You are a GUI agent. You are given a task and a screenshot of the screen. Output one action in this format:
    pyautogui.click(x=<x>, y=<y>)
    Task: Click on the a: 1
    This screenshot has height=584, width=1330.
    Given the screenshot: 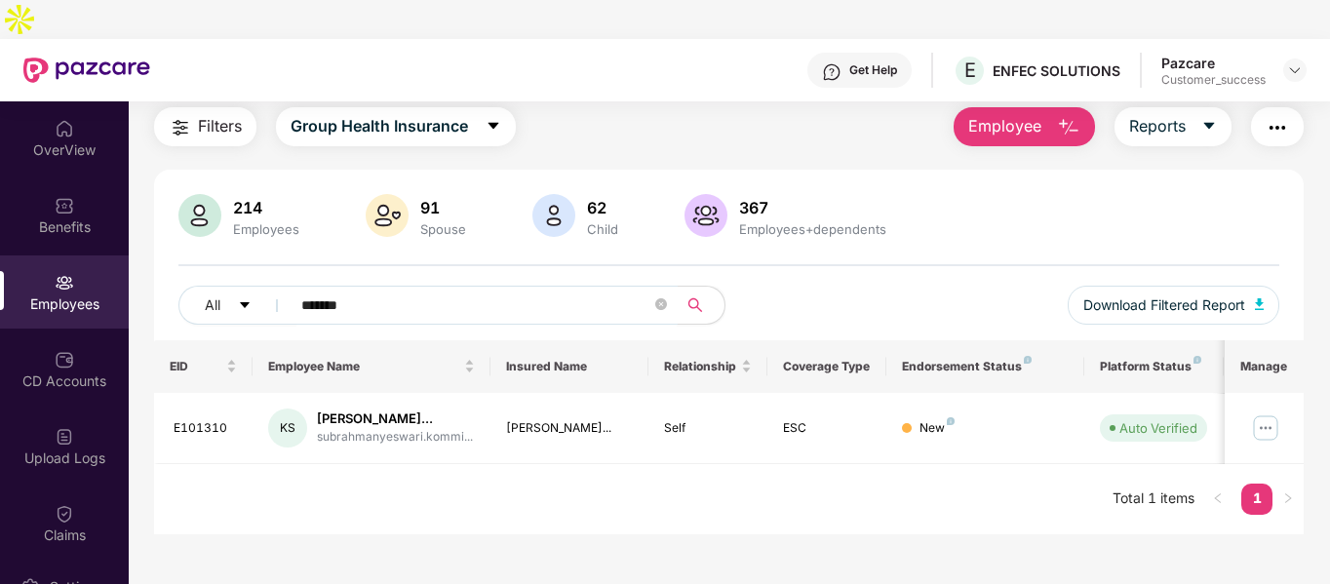 What is the action you would take?
    pyautogui.click(x=1257, y=498)
    